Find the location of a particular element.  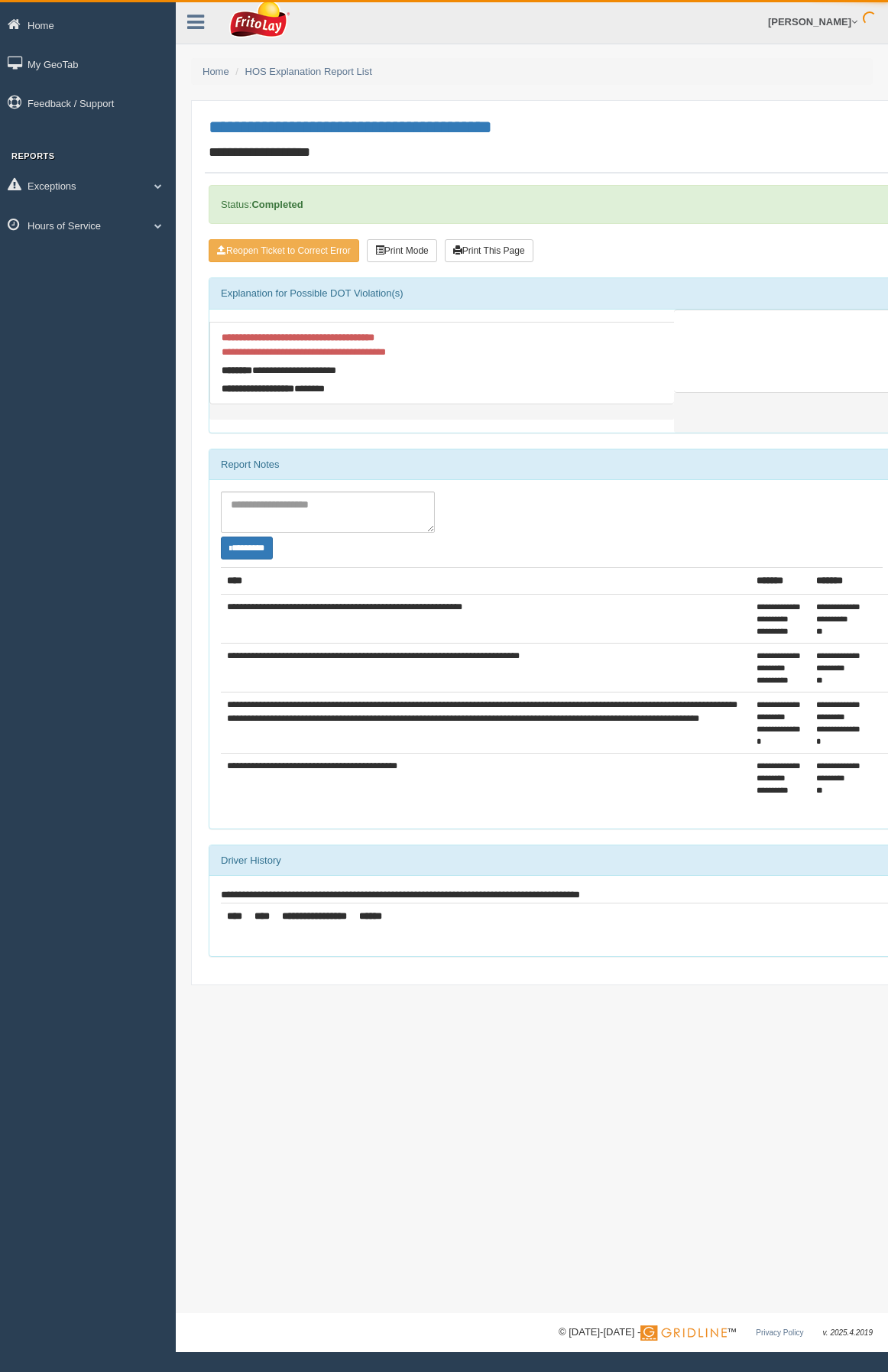

button: Print This Page is located at coordinates (489, 250).